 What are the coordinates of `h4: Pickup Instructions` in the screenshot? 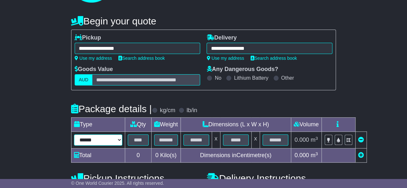 It's located at (136, 178).